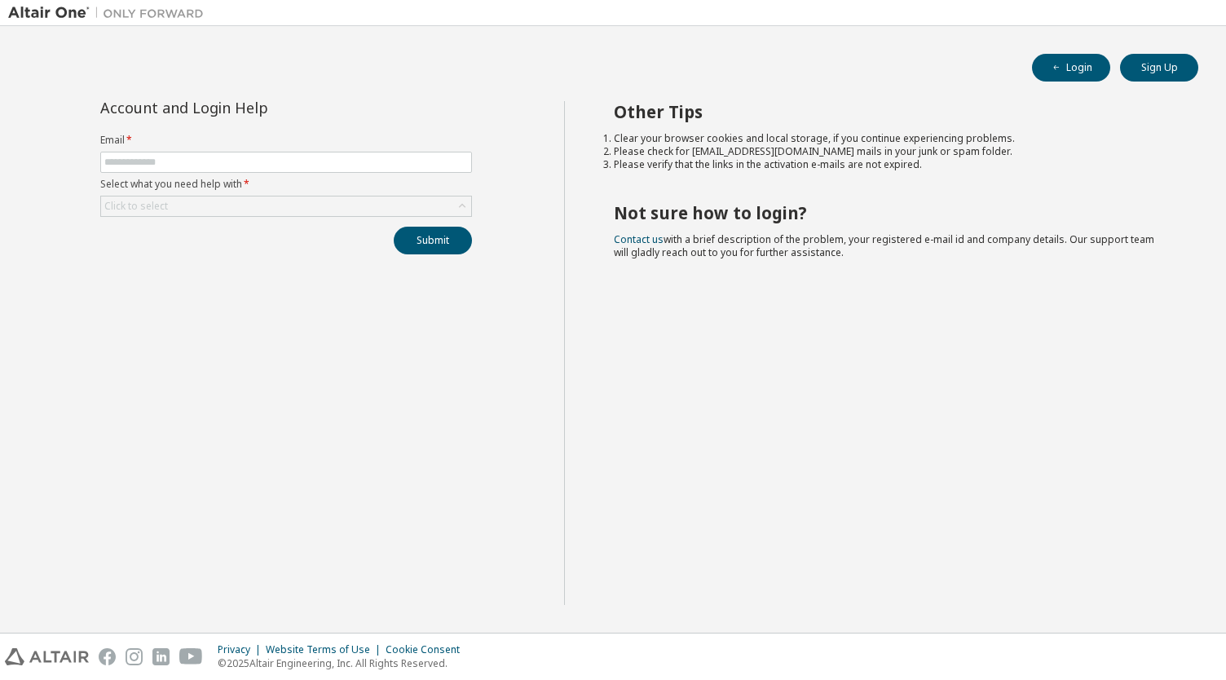  What do you see at coordinates (891, 112) in the screenshot?
I see `h2: Other Tips` at bounding box center [891, 112].